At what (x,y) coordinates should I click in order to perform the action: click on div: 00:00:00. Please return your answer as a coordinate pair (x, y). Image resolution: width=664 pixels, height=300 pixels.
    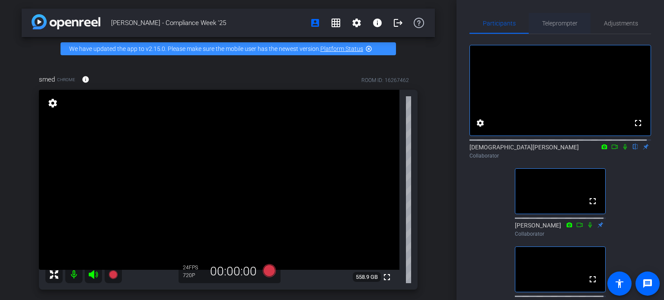
    Looking at the image, I should click on (233, 272).